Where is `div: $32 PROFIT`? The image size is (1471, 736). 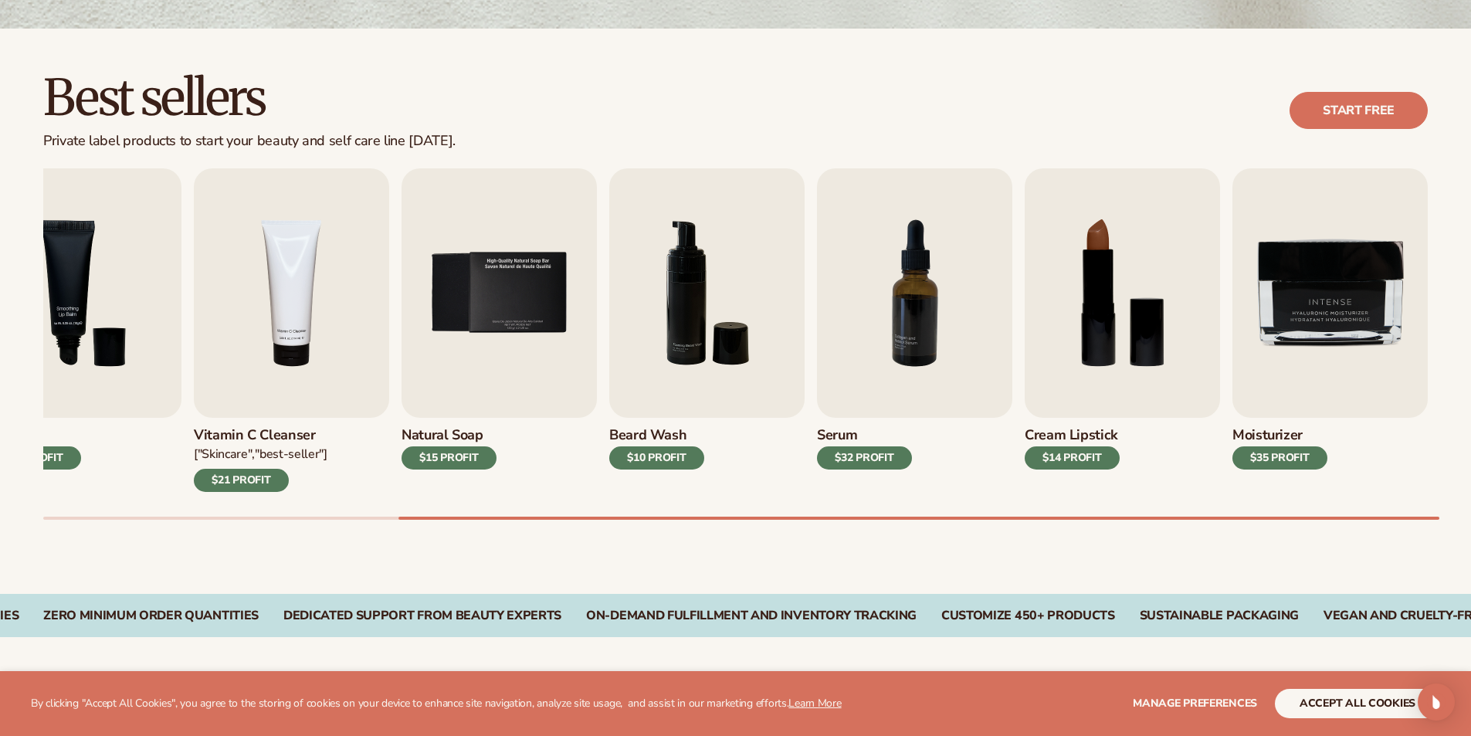 div: $32 PROFIT is located at coordinates (864, 458).